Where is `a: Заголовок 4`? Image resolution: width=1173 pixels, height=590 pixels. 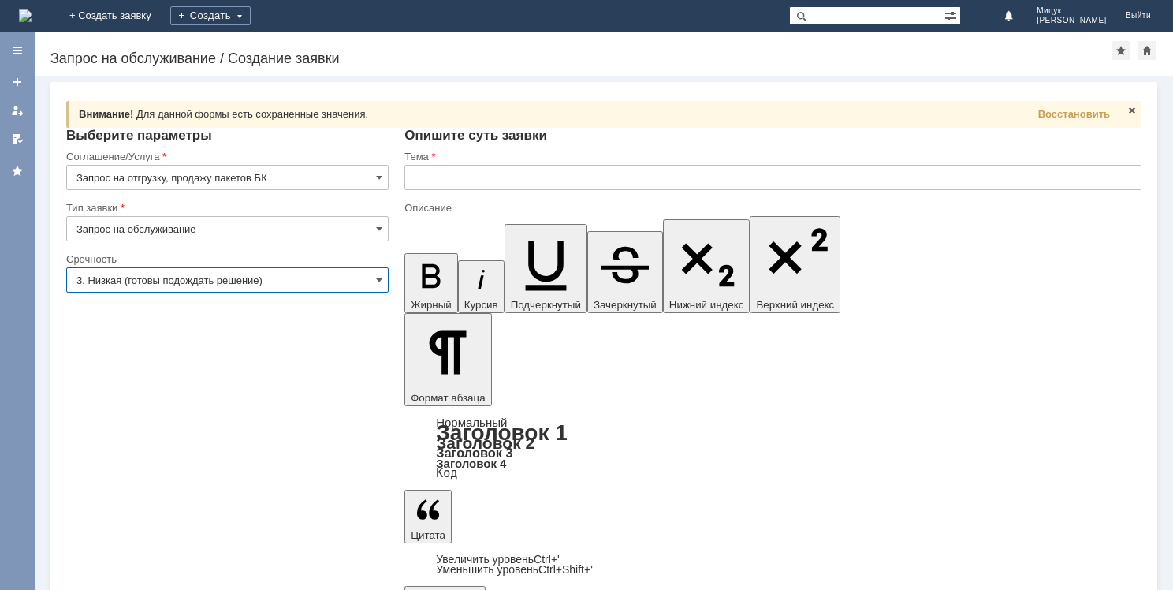
a: Заголовок 4 is located at coordinates (471, 463).